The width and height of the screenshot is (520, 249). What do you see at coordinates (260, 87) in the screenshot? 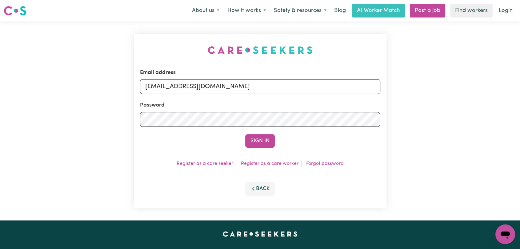
I see `input: Email address` at bounding box center [260, 87].